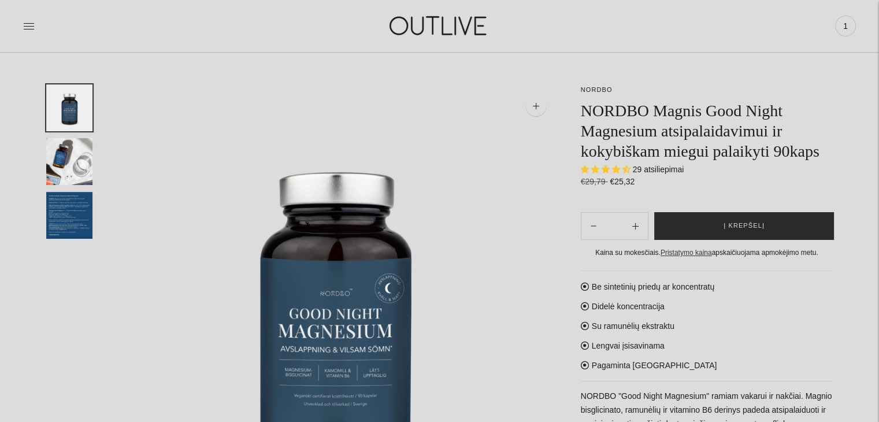 This screenshot has width=879, height=422. What do you see at coordinates (594, 226) in the screenshot?
I see `button: Add product quantity` at bounding box center [594, 226].